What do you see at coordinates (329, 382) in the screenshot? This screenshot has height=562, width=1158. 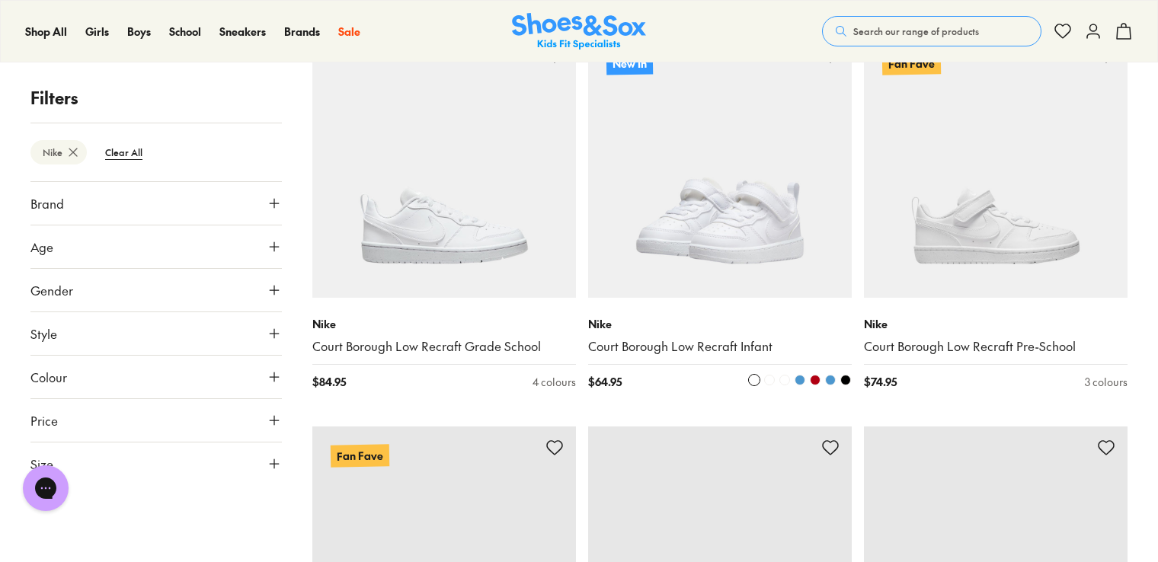 I see `span: $ 84.95` at bounding box center [329, 382].